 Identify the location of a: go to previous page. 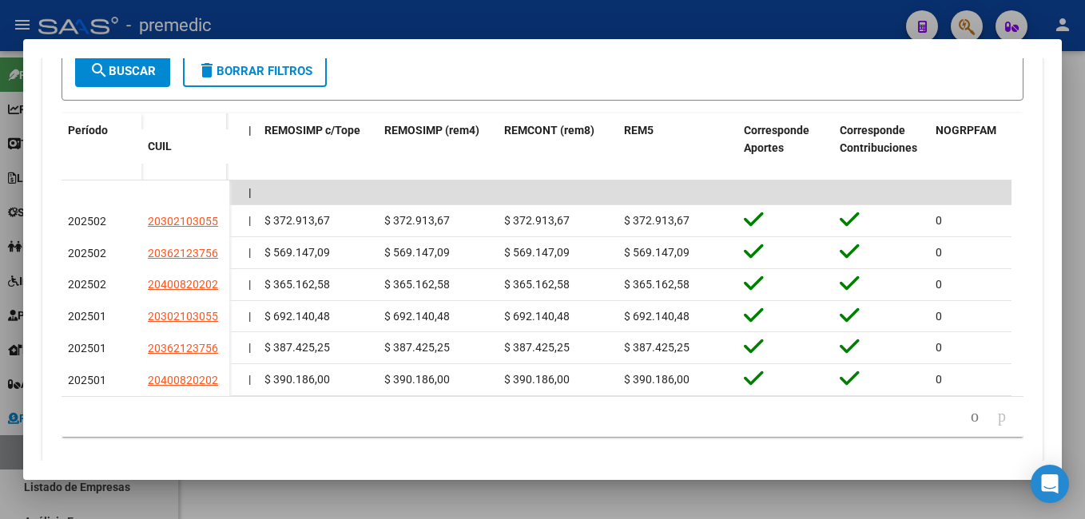
(975, 417).